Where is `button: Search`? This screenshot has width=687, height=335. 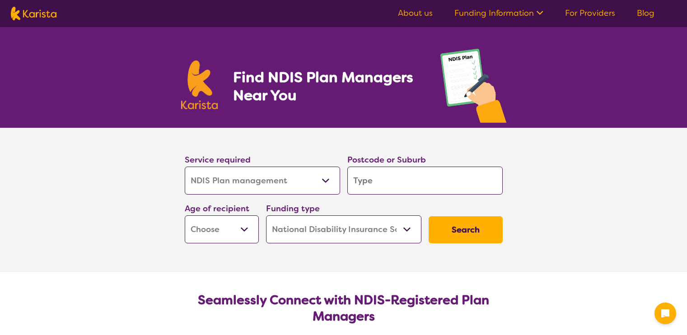
button: Search is located at coordinates (466, 230).